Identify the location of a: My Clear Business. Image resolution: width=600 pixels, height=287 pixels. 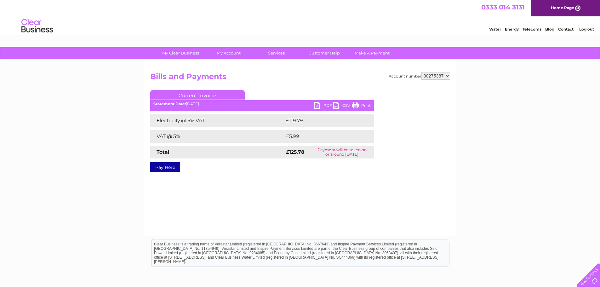
(181, 53).